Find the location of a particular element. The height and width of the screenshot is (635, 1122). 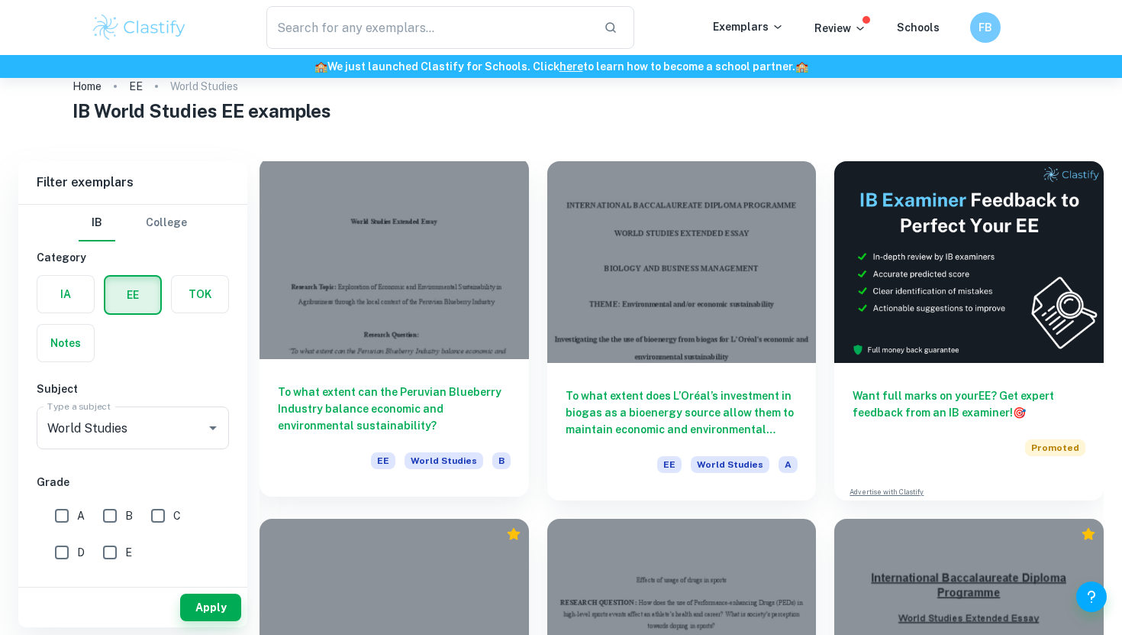

input: Search for any exemplars... is located at coordinates (429, 27).